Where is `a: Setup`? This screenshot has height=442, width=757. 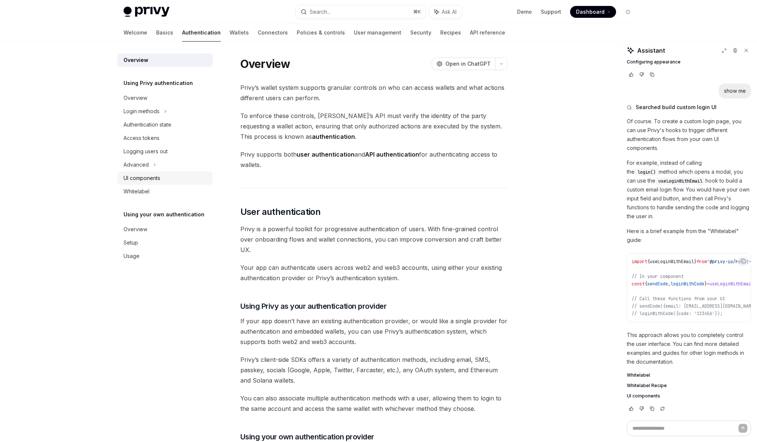
a: Setup is located at coordinates (165, 243).